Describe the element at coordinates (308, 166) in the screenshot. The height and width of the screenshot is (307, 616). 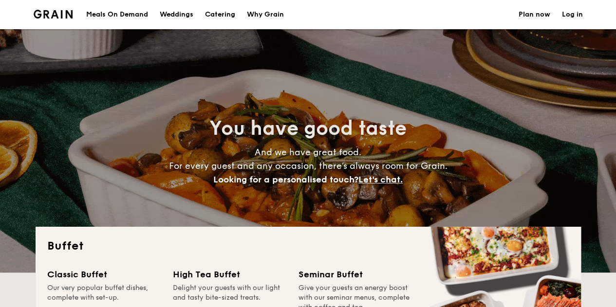
I see `span: And we have great food. For every guest and any occasion, there’s always room for Grain.` at that location.